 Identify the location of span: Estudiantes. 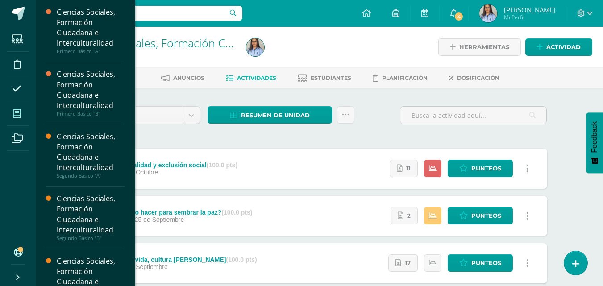
(331, 78).